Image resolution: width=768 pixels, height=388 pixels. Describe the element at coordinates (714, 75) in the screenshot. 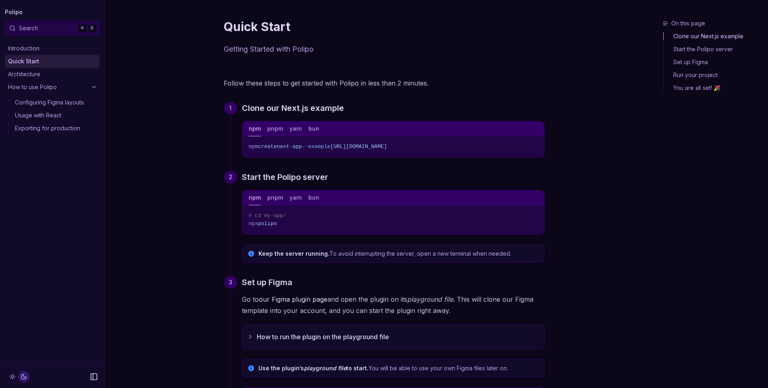

I see `a: Run your project` at that location.